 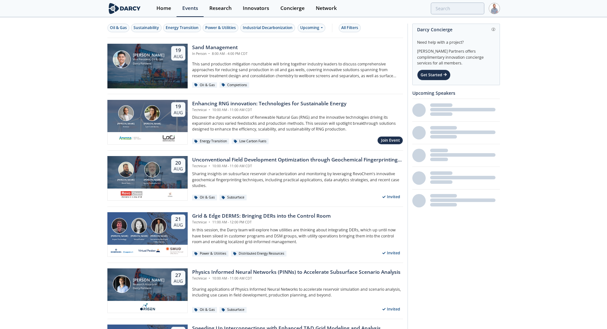 I want to click on div: Get Started, so click(x=434, y=75).